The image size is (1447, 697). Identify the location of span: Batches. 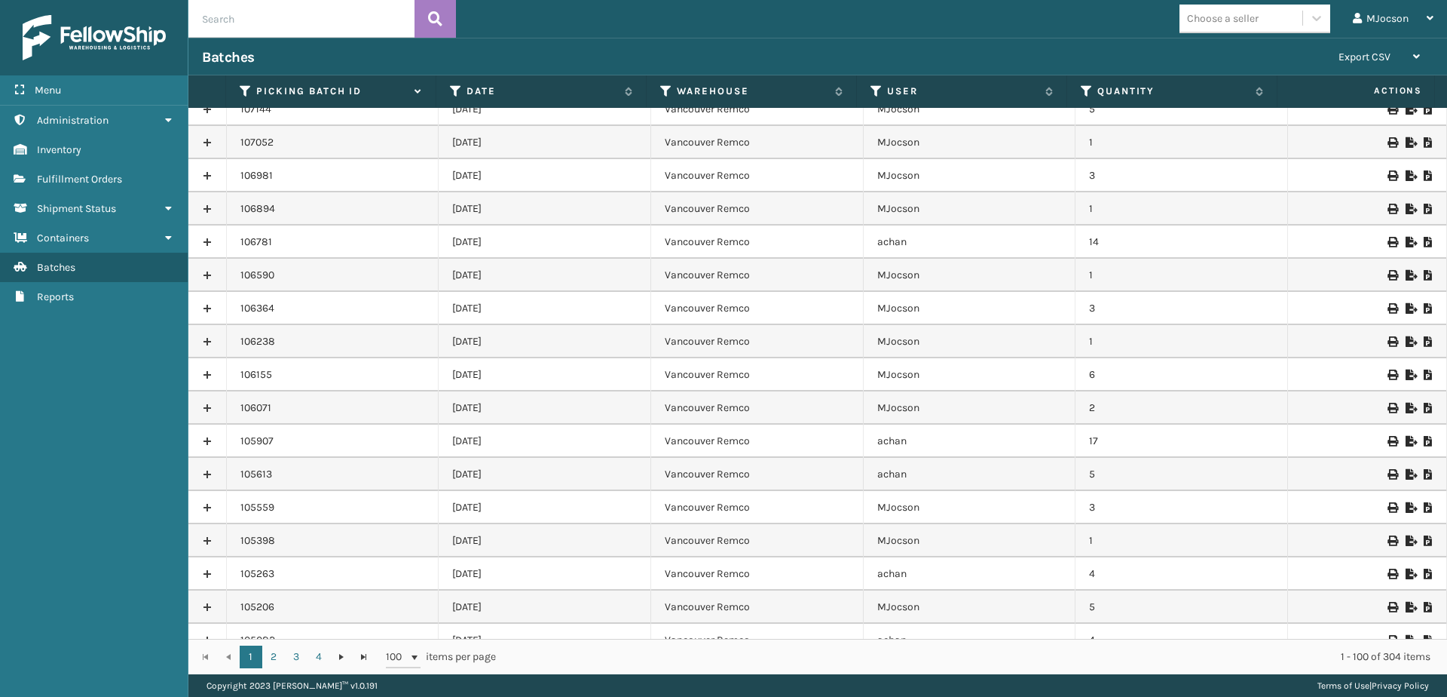
(56, 267).